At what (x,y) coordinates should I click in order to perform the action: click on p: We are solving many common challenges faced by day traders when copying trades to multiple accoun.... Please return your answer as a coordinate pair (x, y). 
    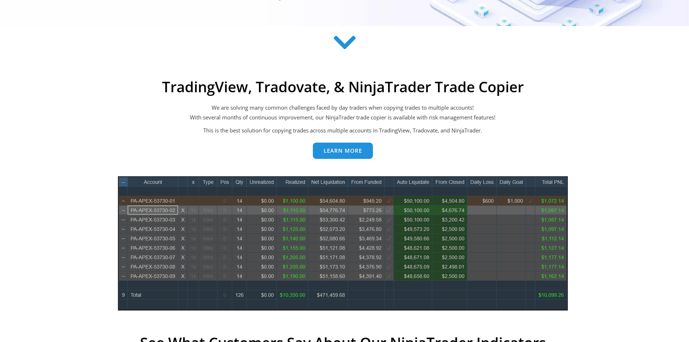
    Looking at the image, I should click on (343, 113).